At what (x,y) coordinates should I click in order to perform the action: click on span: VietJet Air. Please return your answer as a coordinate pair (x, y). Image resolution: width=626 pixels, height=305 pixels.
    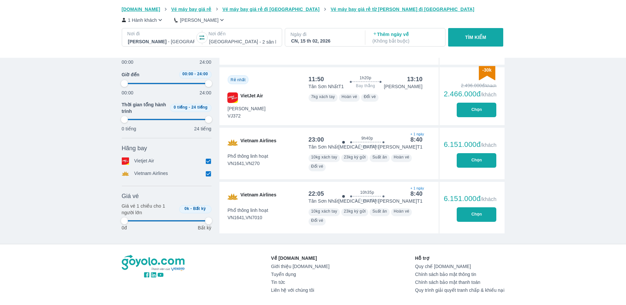
    Looking at the image, I should click on (252, 98).